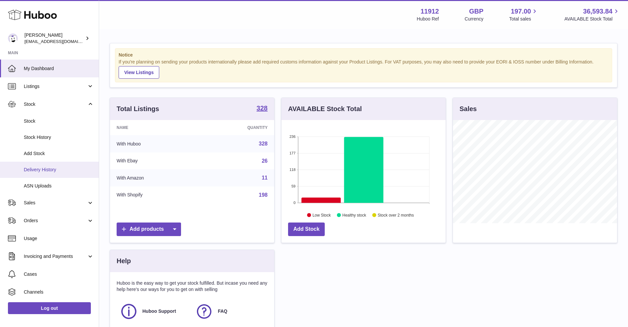 Image resolution: width=628 pixels, height=327 pixels. Describe the element at coordinates (55, 220) in the screenshot. I see `span: Orders` at that location.